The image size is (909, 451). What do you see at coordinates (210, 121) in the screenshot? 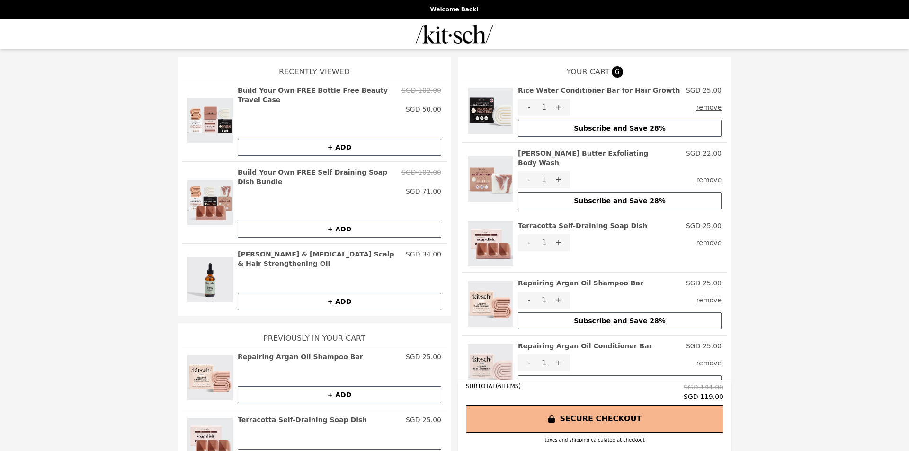
I see `img: Build Your Own FREE Bottle Free Beauty Travel Case` at bounding box center [210, 121].